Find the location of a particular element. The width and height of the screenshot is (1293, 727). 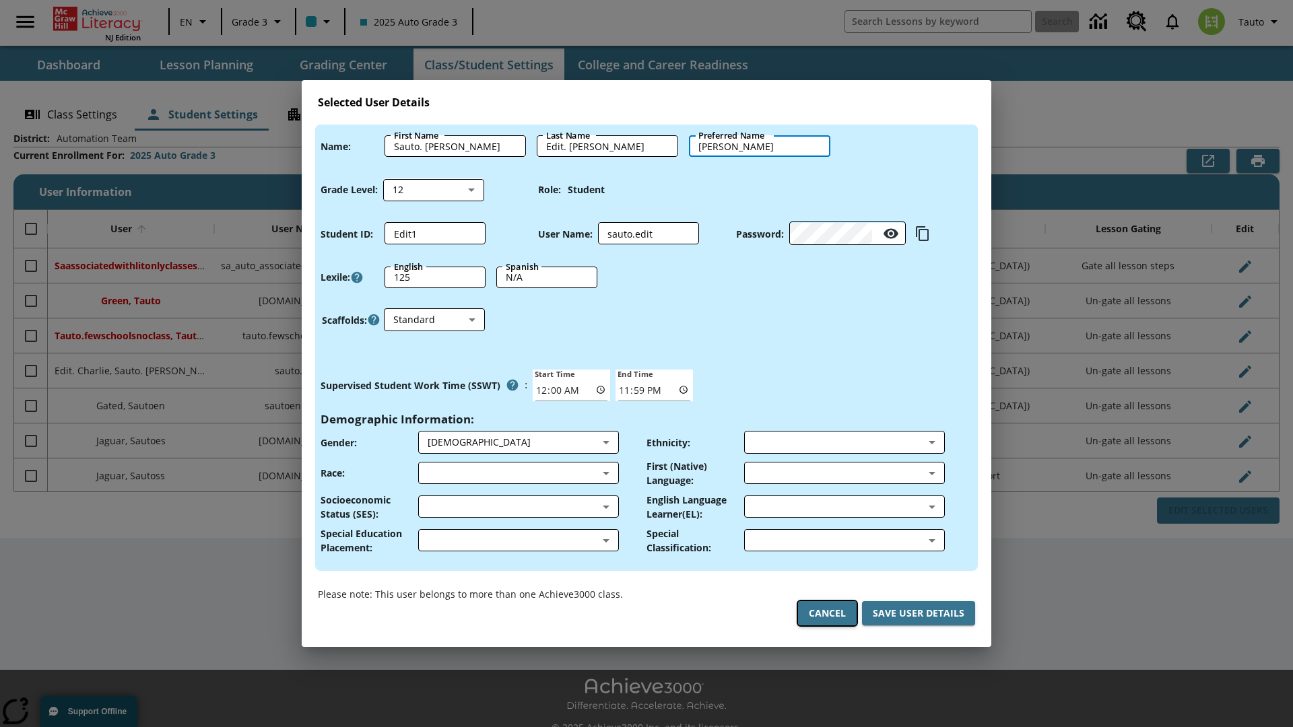

p: Special Education Placement : is located at coordinates (369, 541).